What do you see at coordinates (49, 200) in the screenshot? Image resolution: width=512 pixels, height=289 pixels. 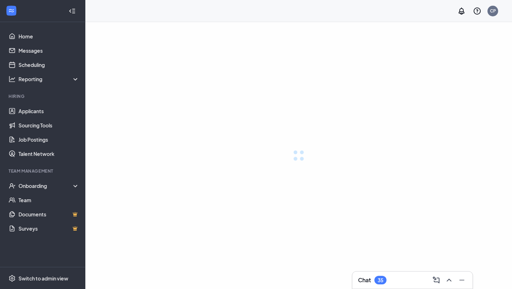 I see `a: Team` at bounding box center [49, 200].